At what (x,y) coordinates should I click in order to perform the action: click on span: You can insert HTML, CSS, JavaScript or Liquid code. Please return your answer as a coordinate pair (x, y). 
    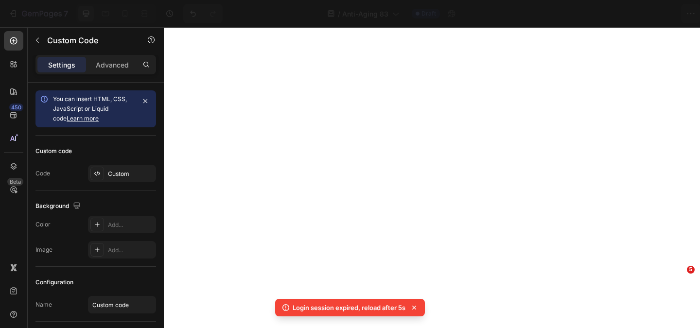
    Looking at the image, I should click on (90, 108).